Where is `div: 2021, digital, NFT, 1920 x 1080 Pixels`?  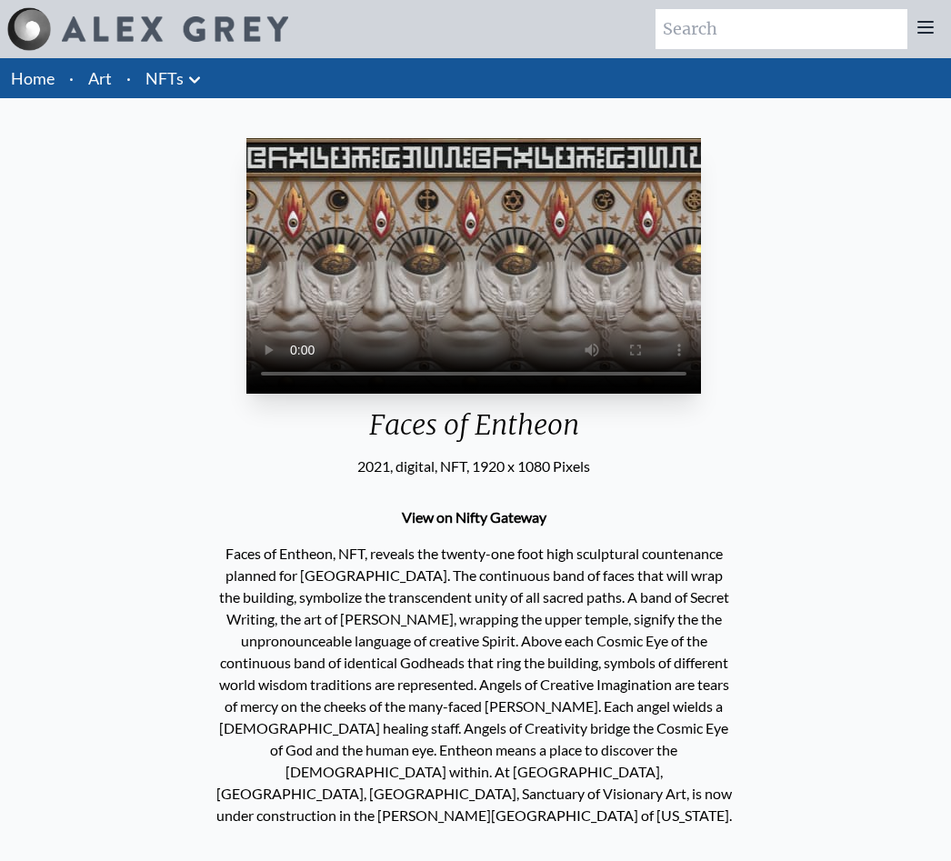
div: 2021, digital, NFT, 1920 x 1080 Pixels is located at coordinates (473, 466).